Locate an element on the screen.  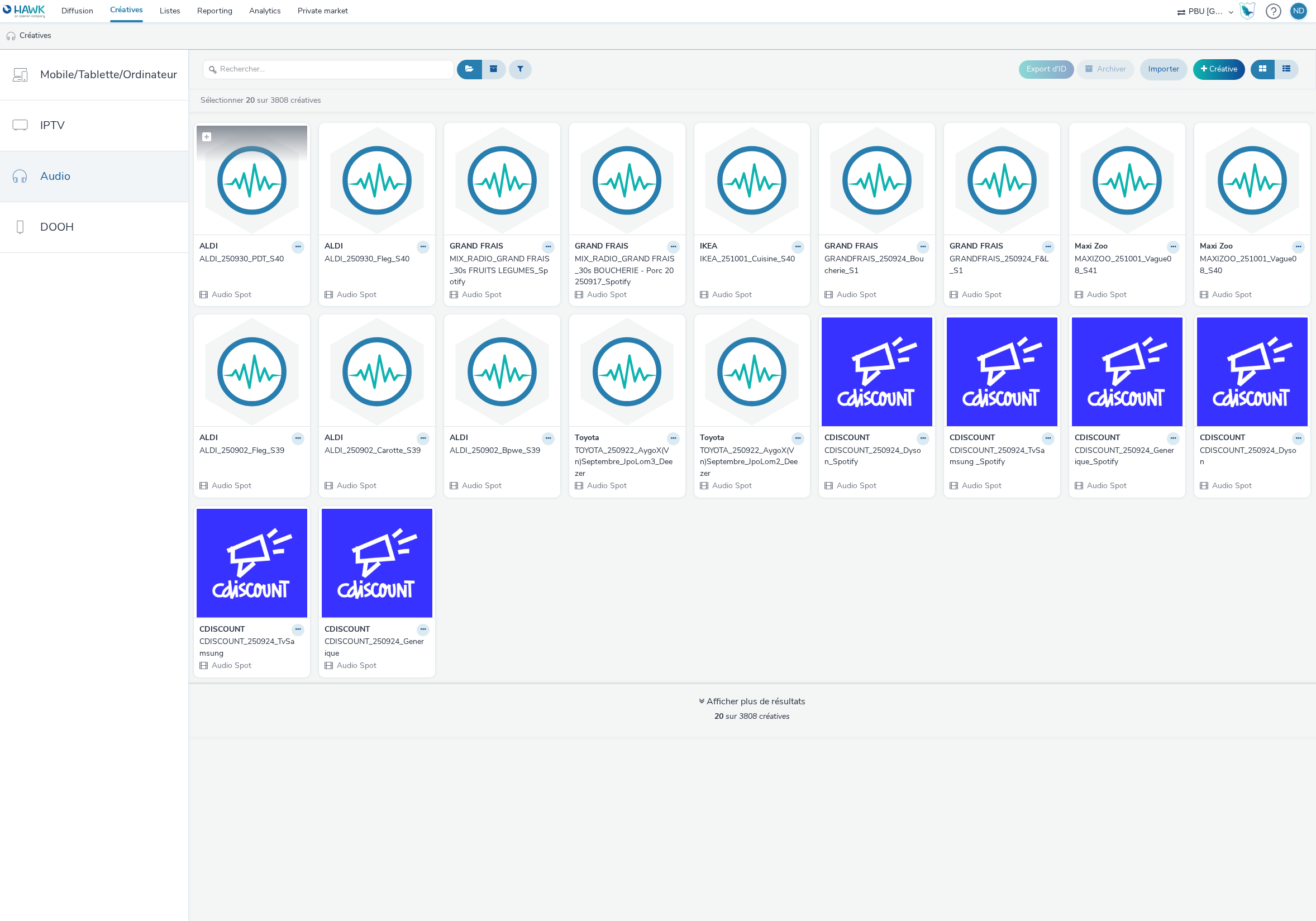
img: IKEA_251001_Cuisine_S40 visual is located at coordinates (752, 180).